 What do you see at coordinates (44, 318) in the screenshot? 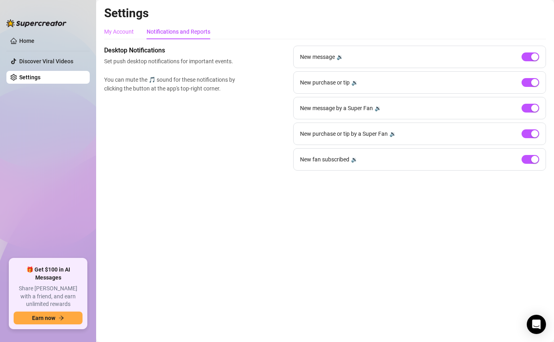
I see `span: Earn now` at bounding box center [44, 318].